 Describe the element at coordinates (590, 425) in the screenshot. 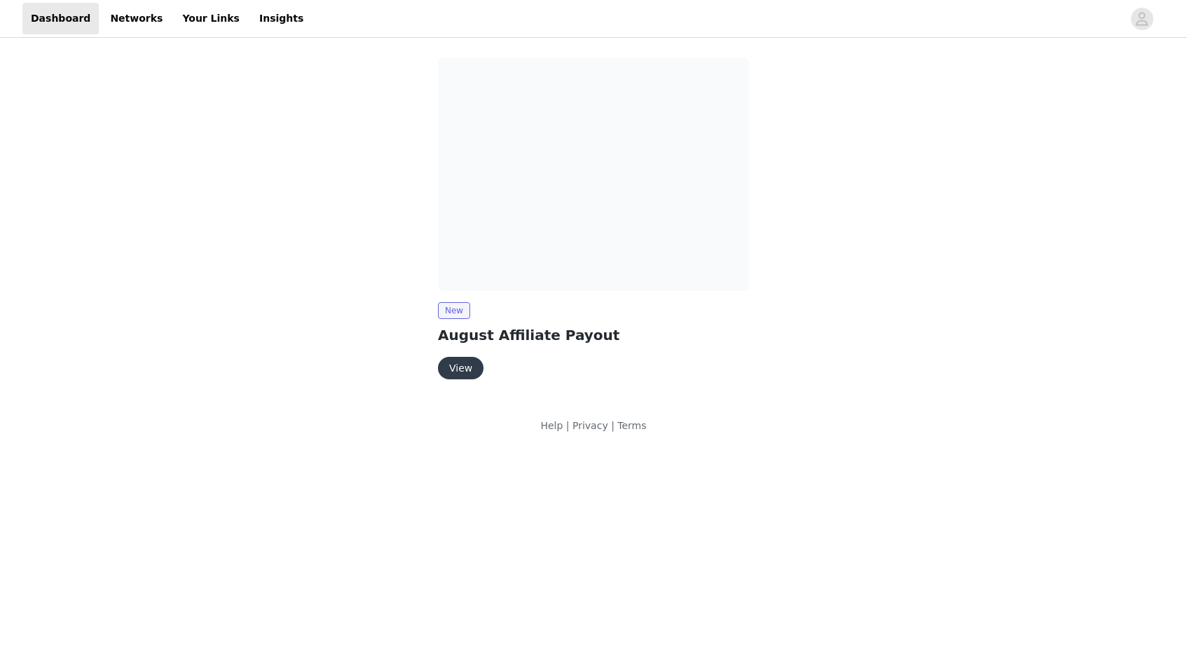

I see `a: Privacy` at that location.